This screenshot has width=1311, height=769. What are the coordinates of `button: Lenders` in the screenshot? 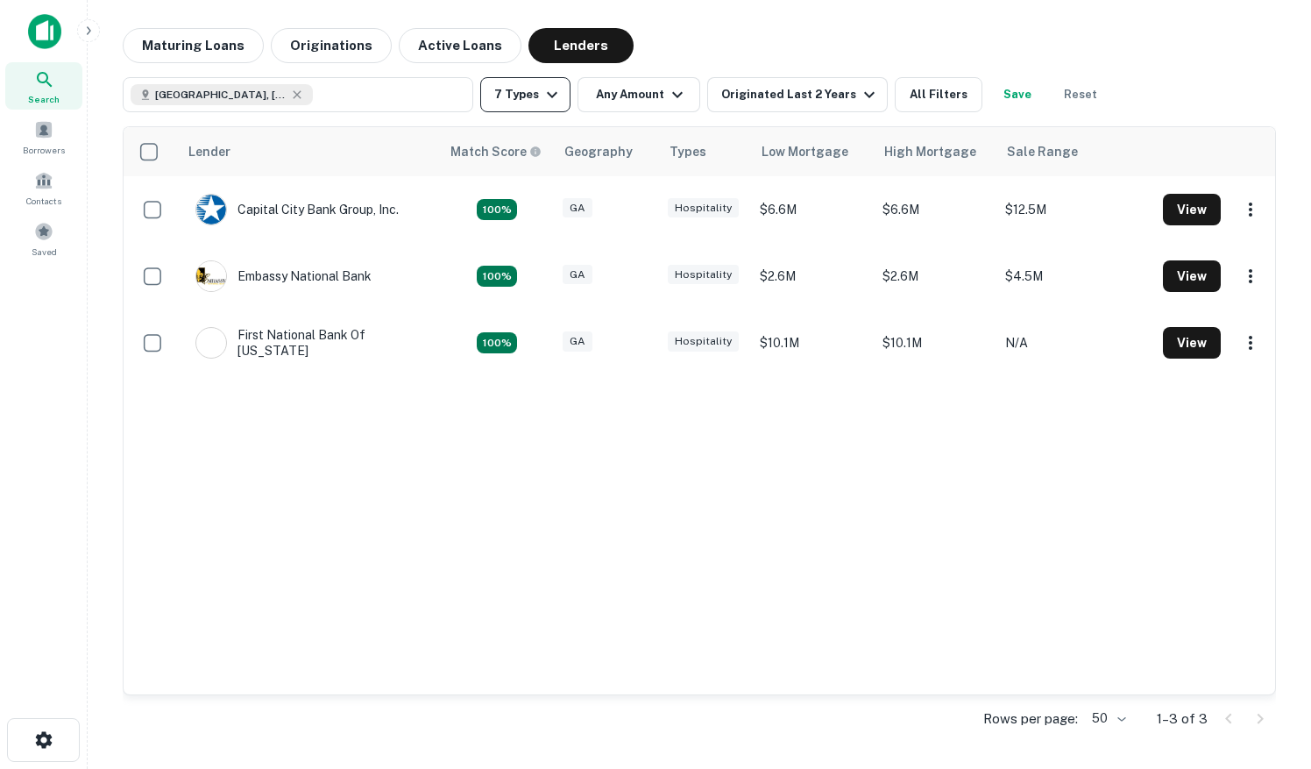 It's located at (581, 46).